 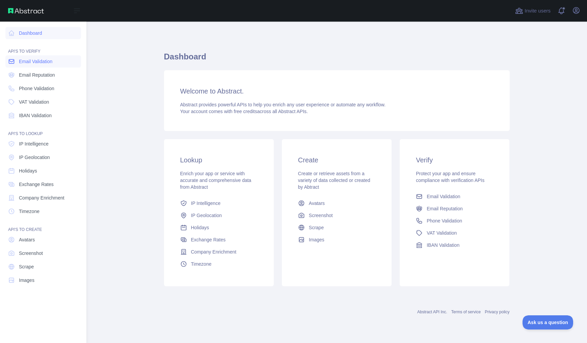 I want to click on span: Your account comes with across all Abstract APIs., so click(x=244, y=111).